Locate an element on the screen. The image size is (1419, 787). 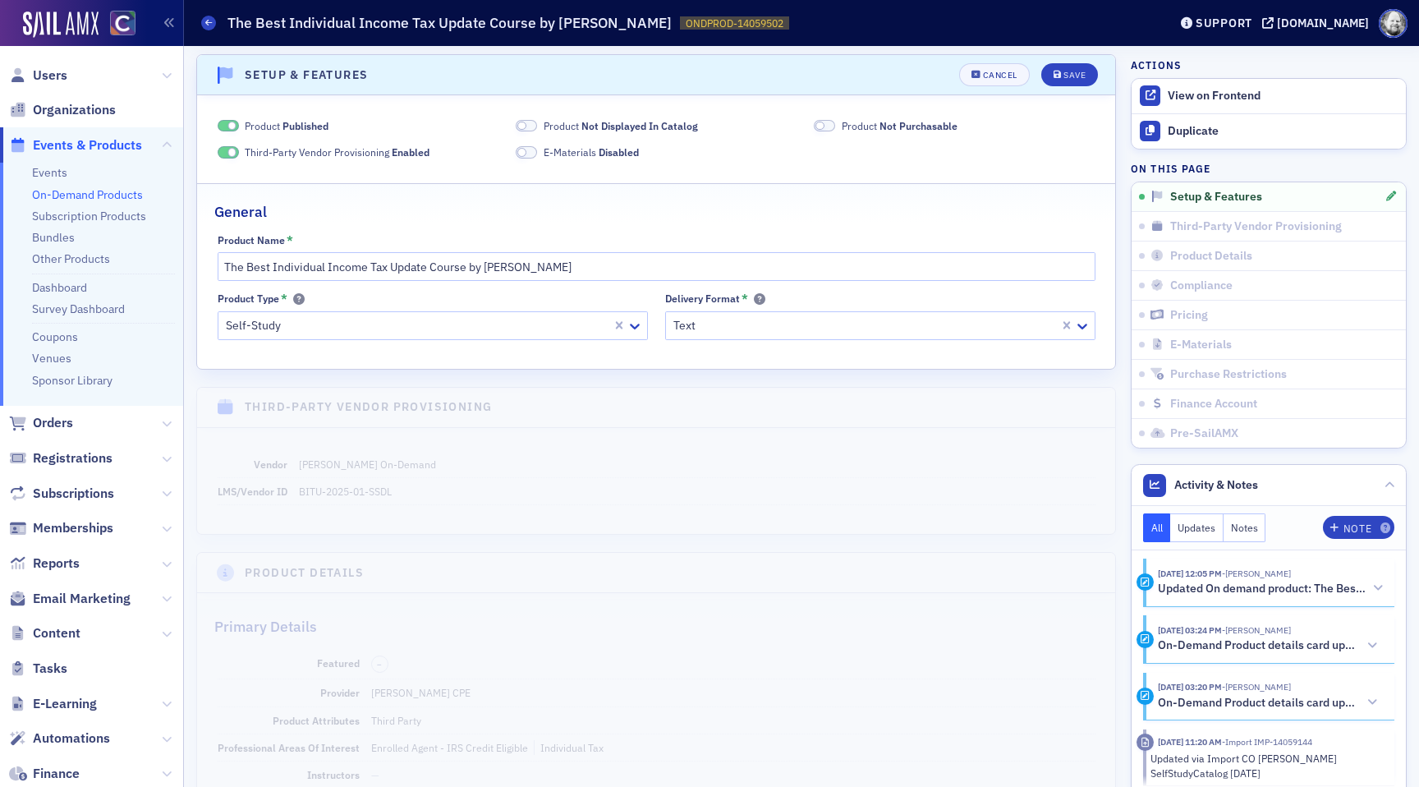
h4: Third-Party Vendor Provisioning is located at coordinates (368, 407).